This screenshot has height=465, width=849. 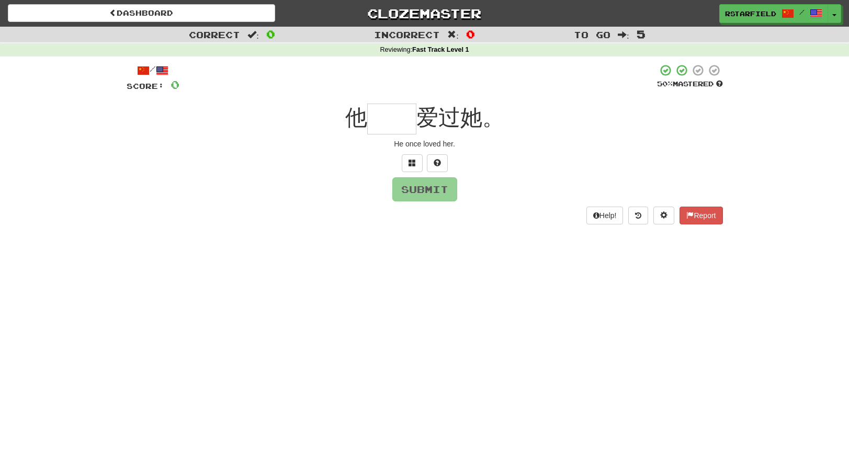 I want to click on button: Report, so click(x=701, y=215).